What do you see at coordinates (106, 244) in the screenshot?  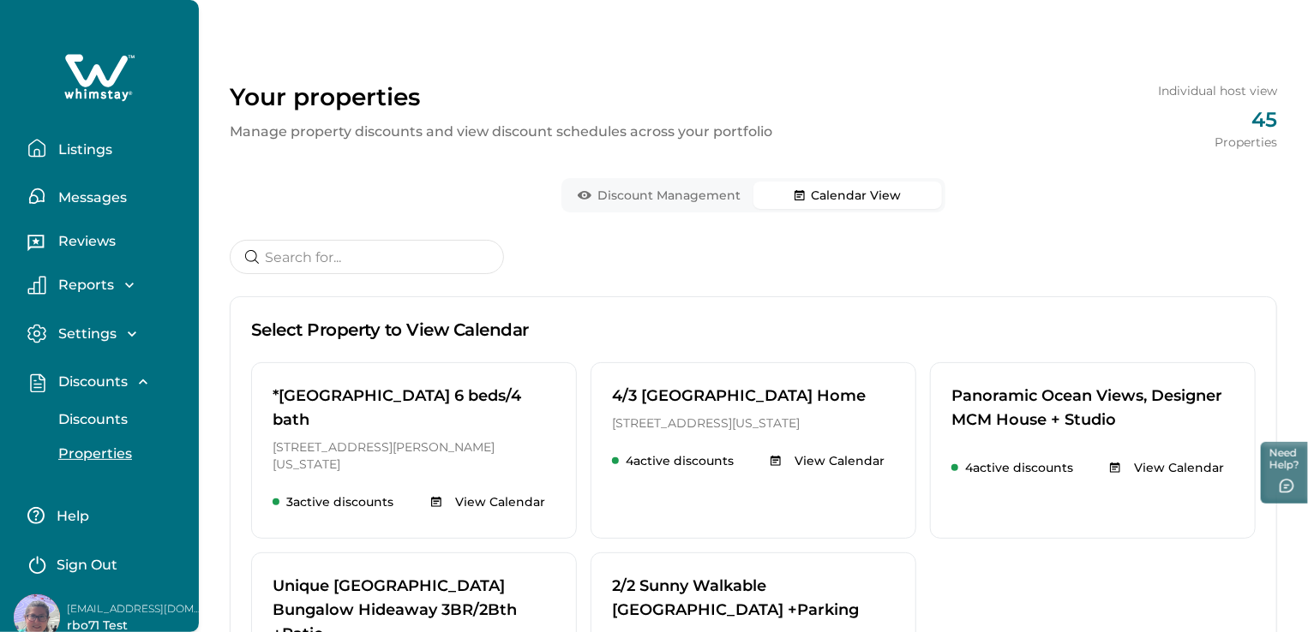 I see `button: Reviews` at bounding box center [106, 244].